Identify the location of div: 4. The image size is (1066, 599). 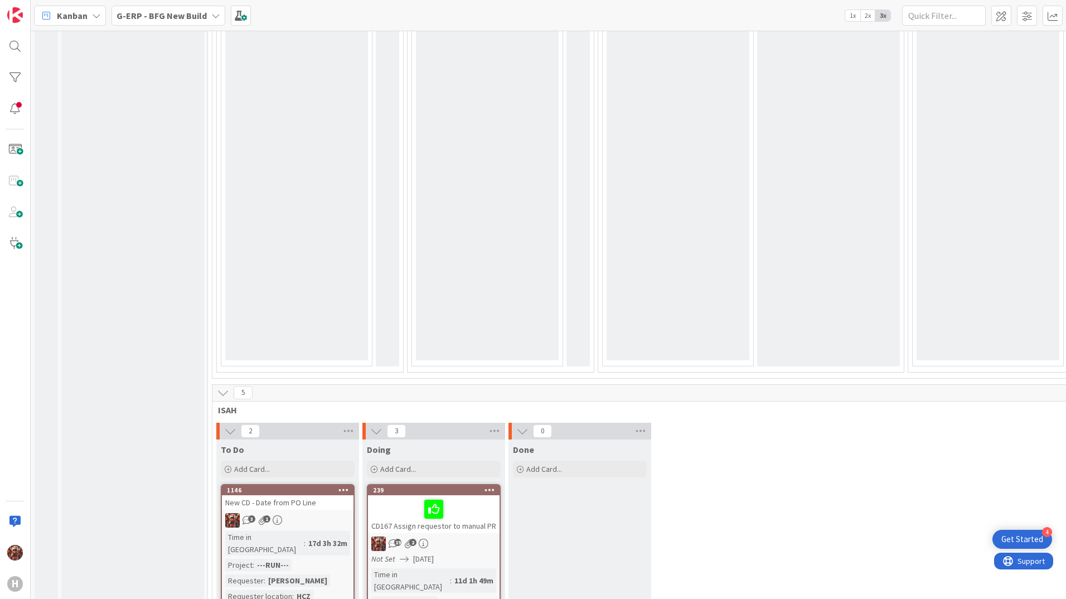
(1047, 532).